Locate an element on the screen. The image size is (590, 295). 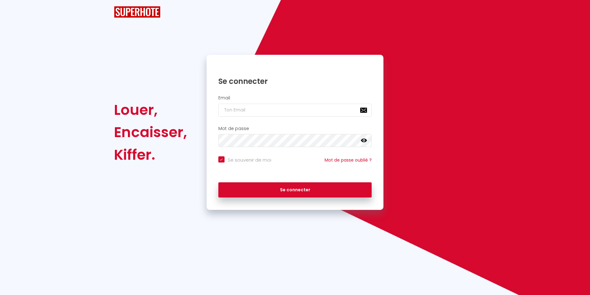
h2: Email is located at coordinates (295, 98).